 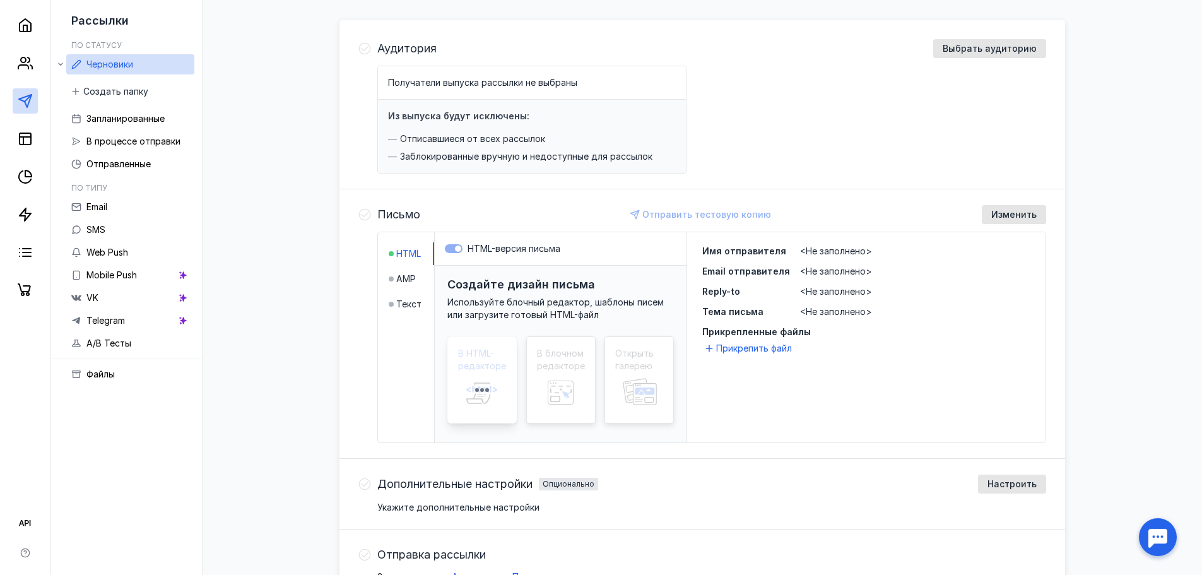 What do you see at coordinates (130, 164) in the screenshot?
I see `a: Отправленные` at bounding box center [130, 164].